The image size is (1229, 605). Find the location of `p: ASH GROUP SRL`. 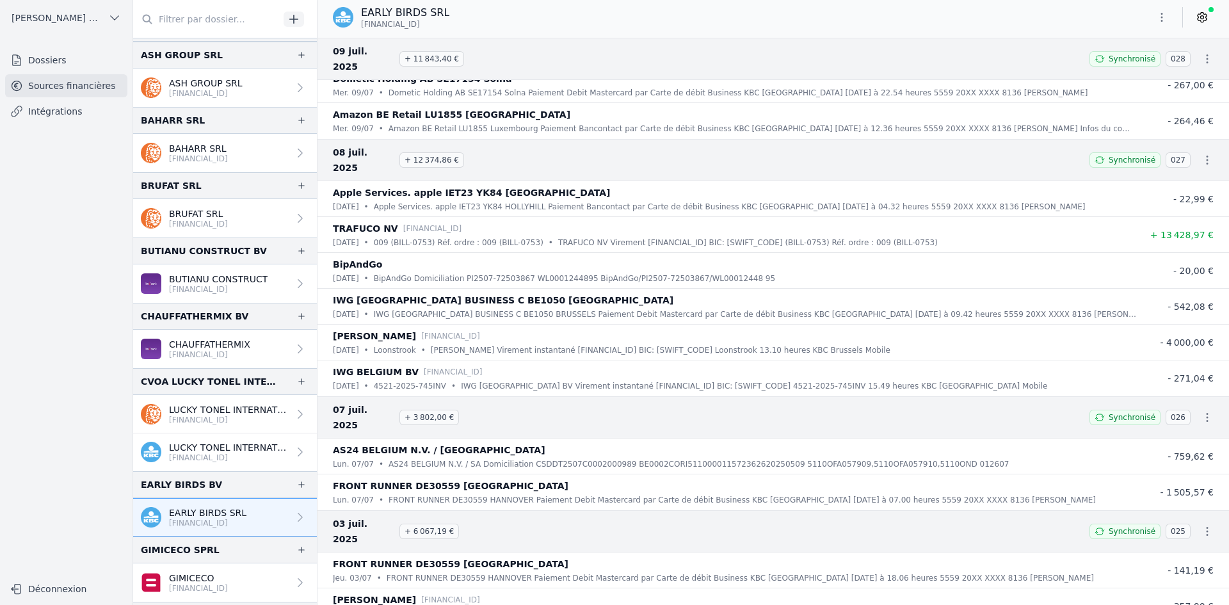

p: ASH GROUP SRL is located at coordinates (206, 83).